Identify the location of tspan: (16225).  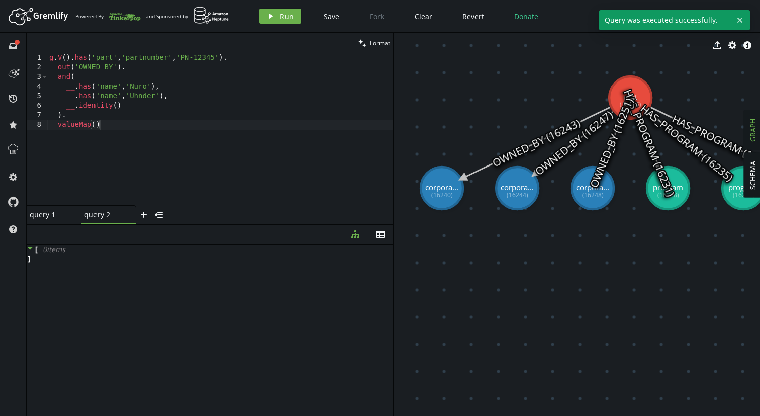
(630, 104).